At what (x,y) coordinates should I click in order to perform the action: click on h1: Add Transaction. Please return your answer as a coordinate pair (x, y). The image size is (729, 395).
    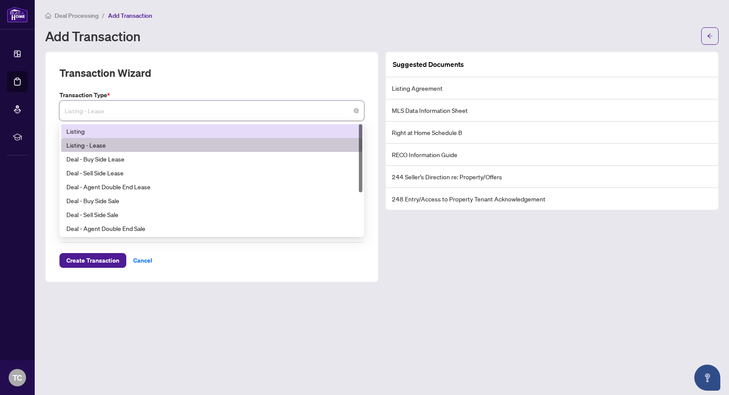
    Looking at the image, I should click on (93, 36).